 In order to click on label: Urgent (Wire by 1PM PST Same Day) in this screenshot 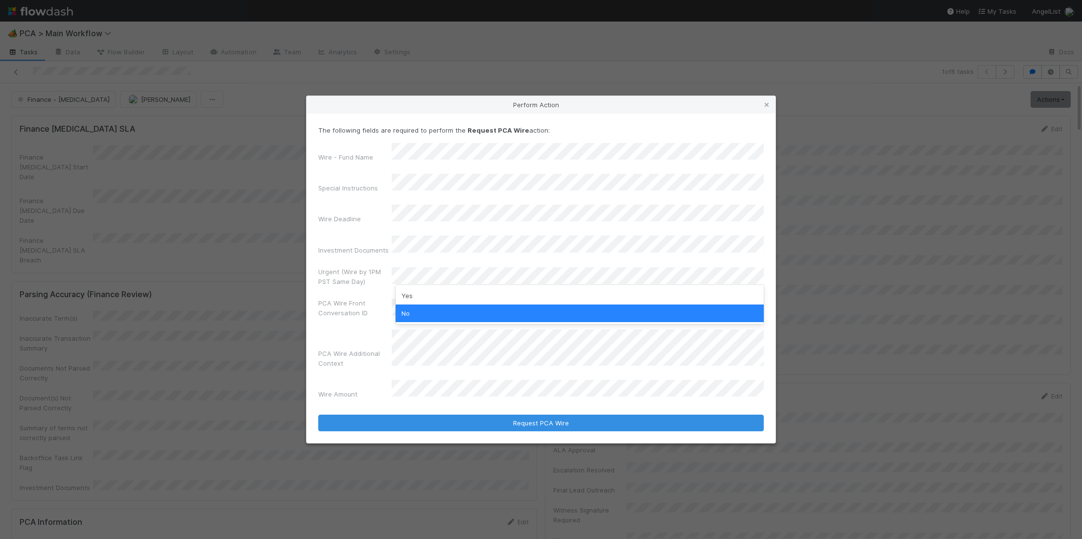, I will do `click(355, 277)`.